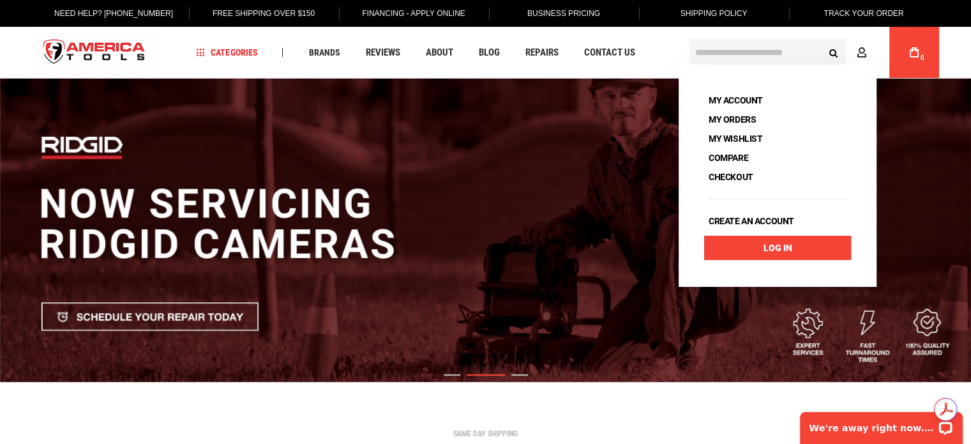 The image size is (971, 444). Describe the element at coordinates (736, 139) in the screenshot. I see `a: My Wishlist` at that location.